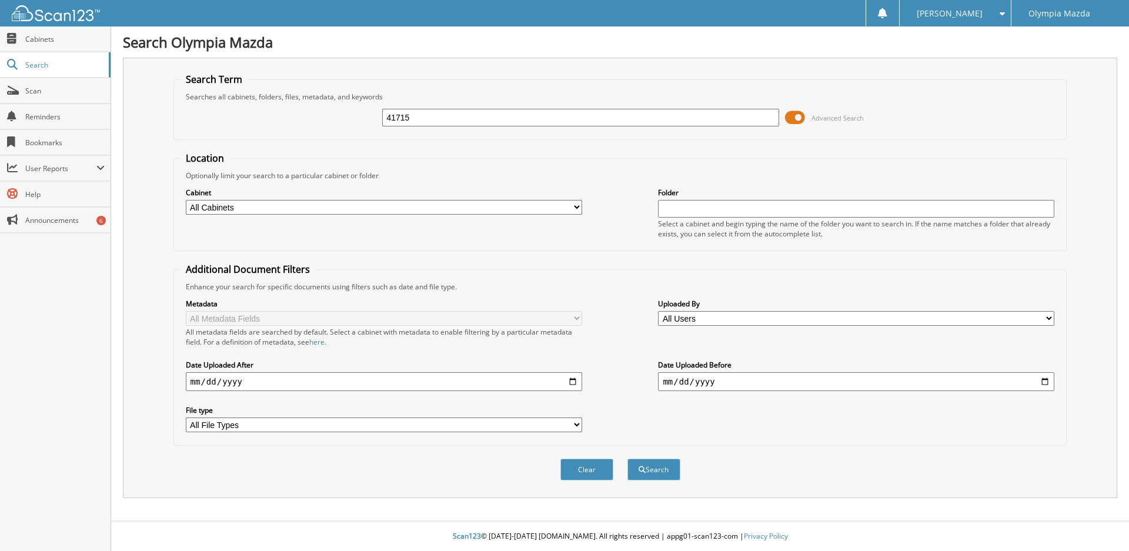 Image resolution: width=1129 pixels, height=551 pixels. Describe the element at coordinates (65, 116) in the screenshot. I see `span: Reminders` at that location.